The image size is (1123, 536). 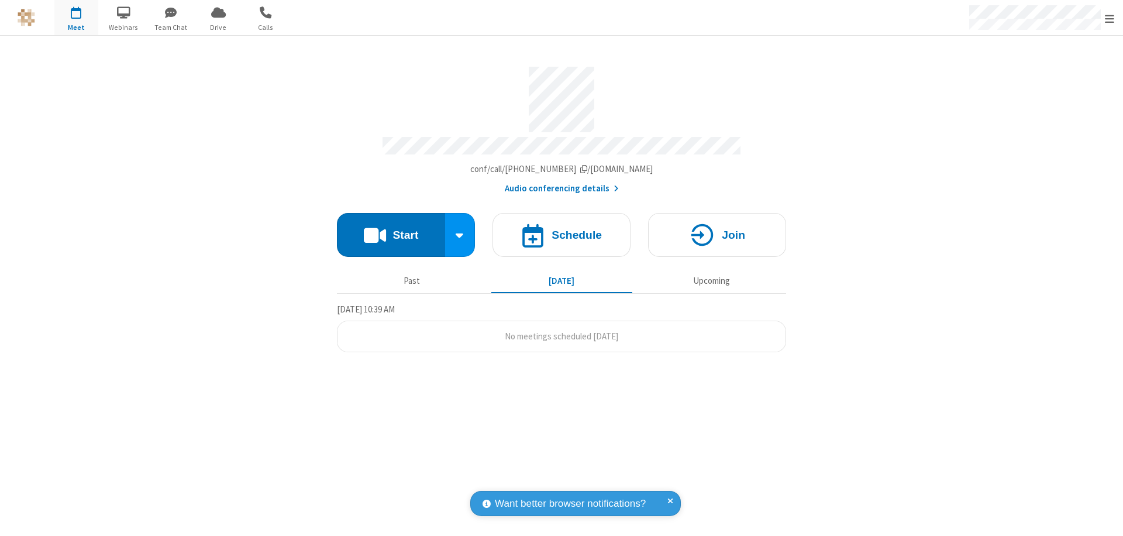 What do you see at coordinates (266, 27) in the screenshot?
I see `span: Calls` at bounding box center [266, 27].